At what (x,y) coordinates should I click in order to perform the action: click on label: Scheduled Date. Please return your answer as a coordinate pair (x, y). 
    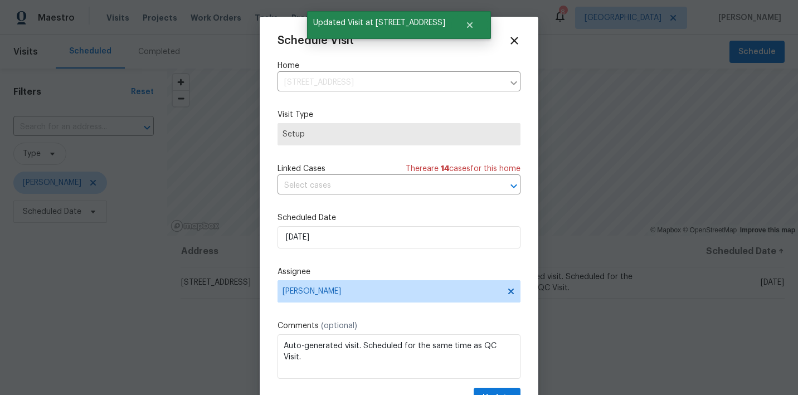
    Looking at the image, I should click on (399, 218).